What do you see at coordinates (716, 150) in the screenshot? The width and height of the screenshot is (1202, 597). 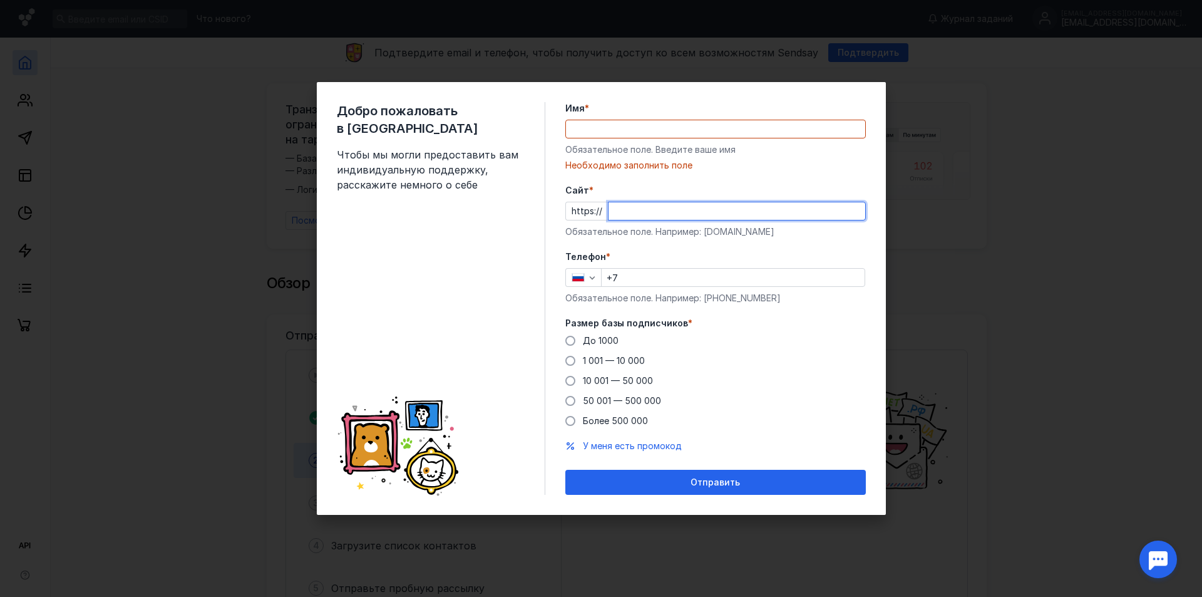 I see `div: Обязательное поле. Введите ваше имя` at bounding box center [716, 150].